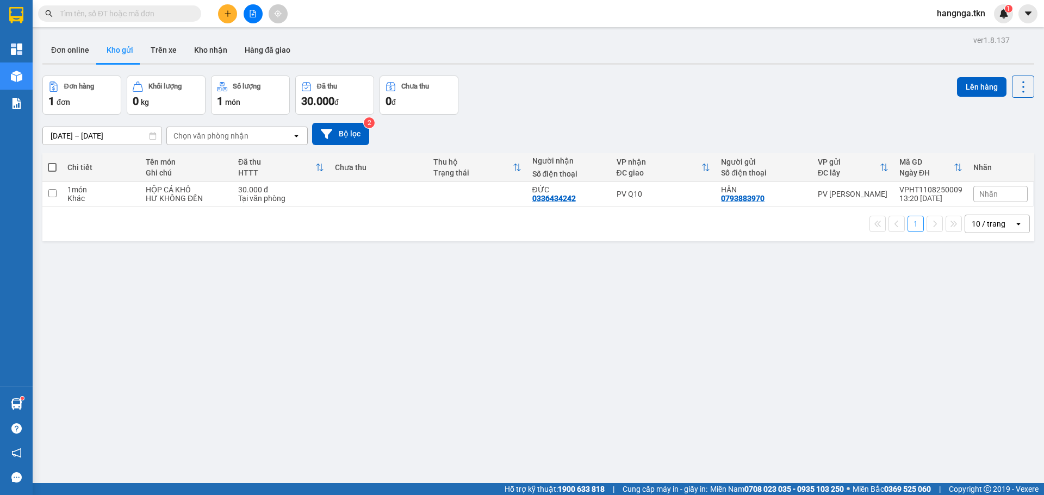 The height and width of the screenshot is (495, 1044). I want to click on span: file-add, so click(253, 14).